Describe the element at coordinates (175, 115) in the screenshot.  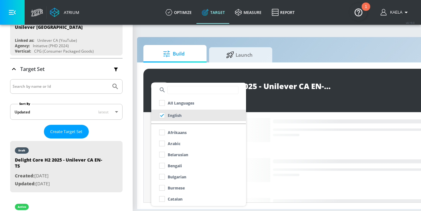
I see `p: English` at that location.